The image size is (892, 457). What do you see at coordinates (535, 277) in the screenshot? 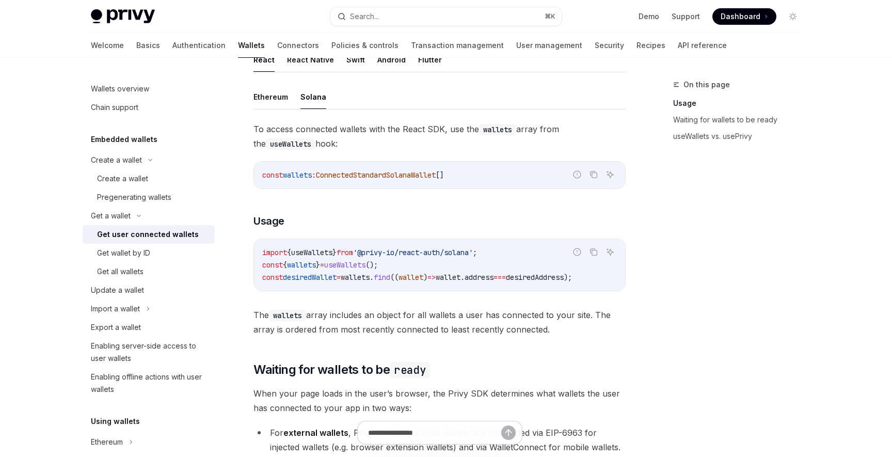
I see `span: desiredAddress` at bounding box center [535, 277].